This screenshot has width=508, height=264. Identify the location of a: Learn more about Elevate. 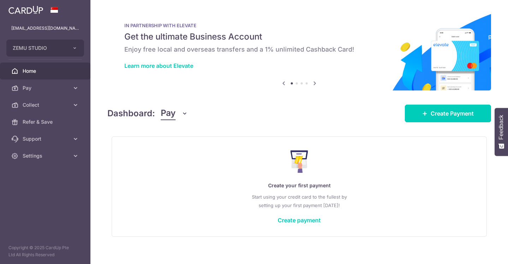
(159, 66).